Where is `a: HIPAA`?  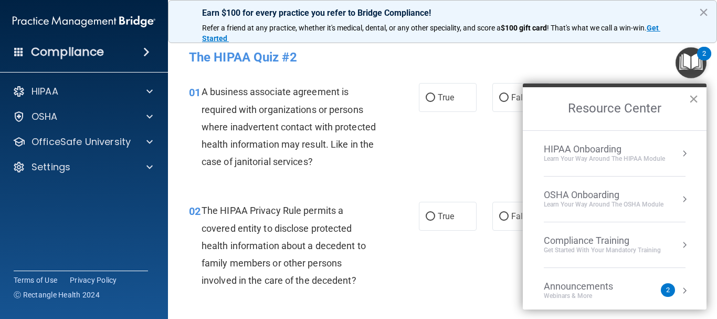
a: HIPAA is located at coordinates (82, 91).